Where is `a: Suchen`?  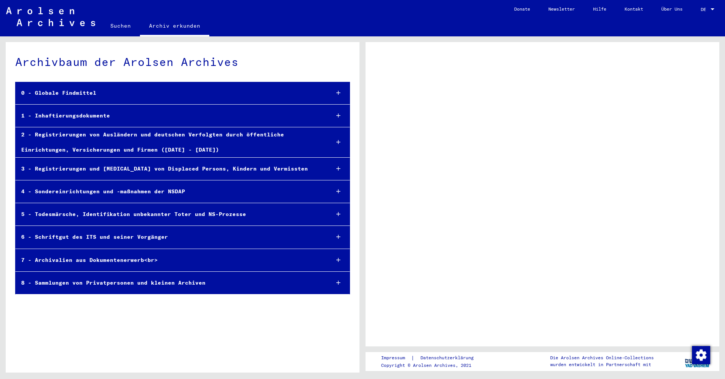 a: Suchen is located at coordinates (121, 26).